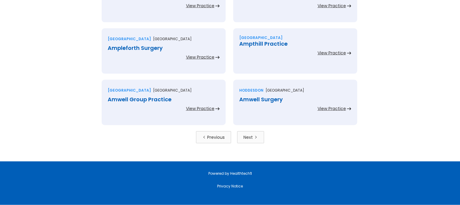  Describe the element at coordinates (230, 137) in the screenshot. I see `div: List` at that location.